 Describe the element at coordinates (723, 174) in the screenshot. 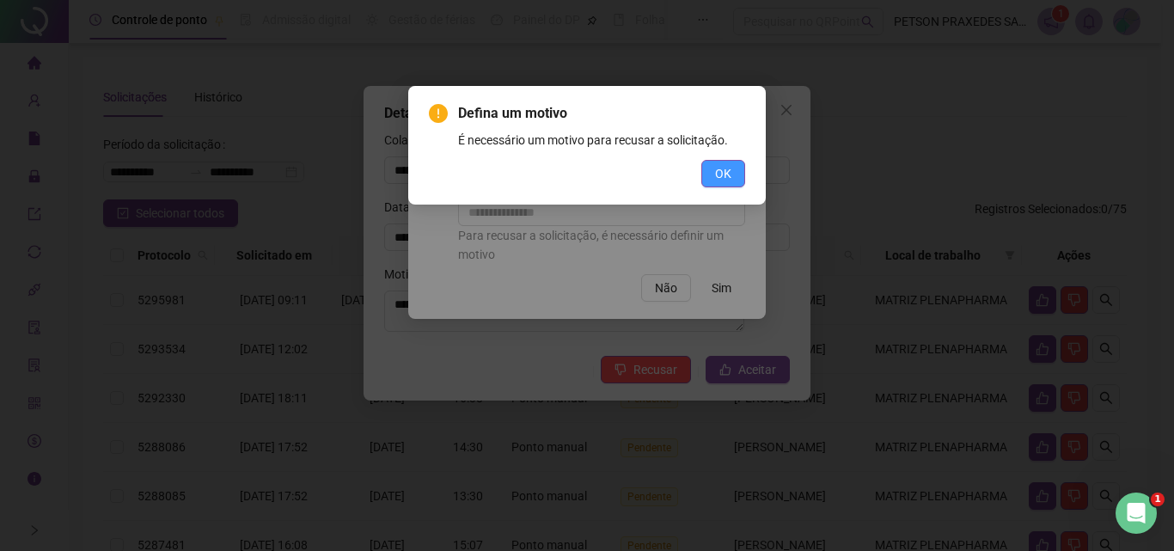

I see `span: OK` at that location.